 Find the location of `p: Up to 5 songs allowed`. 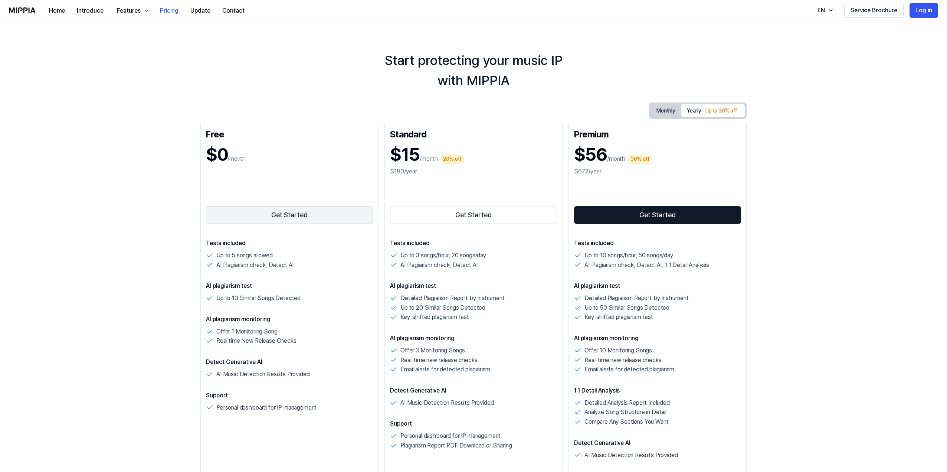

p: Up to 5 songs allowed is located at coordinates (245, 255).